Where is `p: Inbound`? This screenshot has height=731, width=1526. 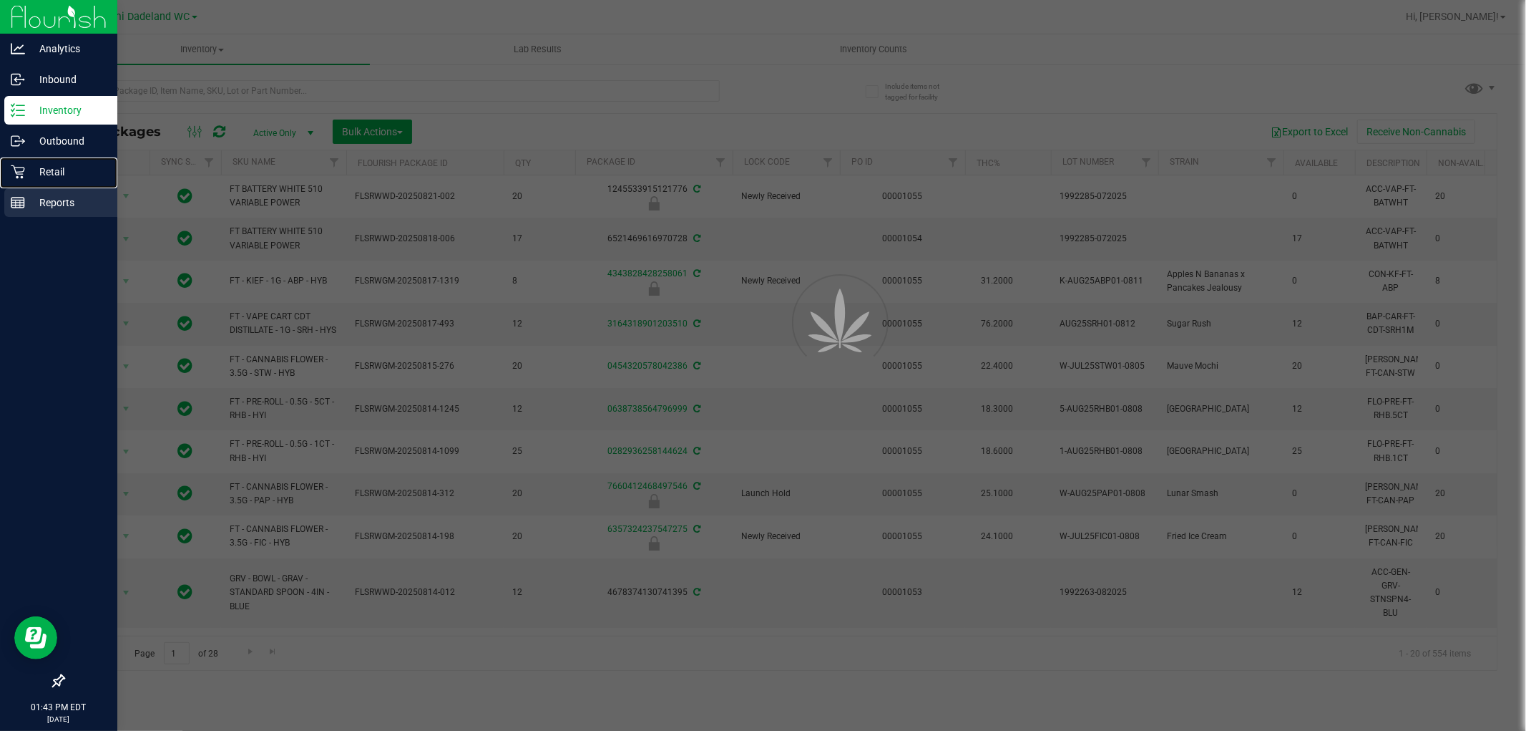 p: Inbound is located at coordinates (68, 79).